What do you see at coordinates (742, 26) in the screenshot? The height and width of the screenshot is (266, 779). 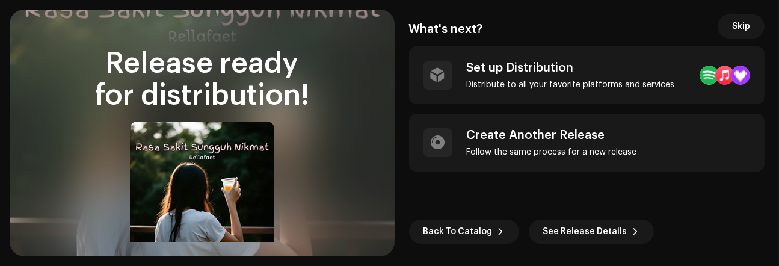 I see `span: Skip` at bounding box center [742, 26].